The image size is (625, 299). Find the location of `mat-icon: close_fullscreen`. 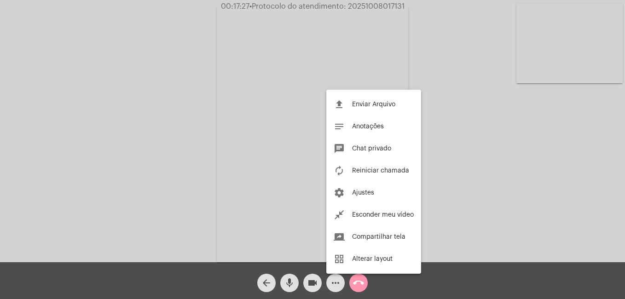

mat-icon: close_fullscreen is located at coordinates (339, 215).